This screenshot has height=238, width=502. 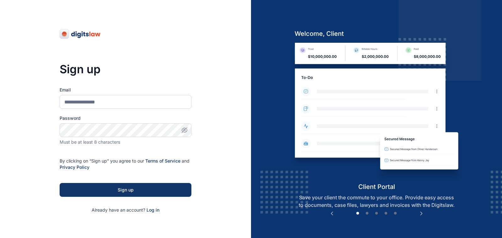 What do you see at coordinates (377, 34) in the screenshot?
I see `h5: welcome, client` at bounding box center [377, 34].